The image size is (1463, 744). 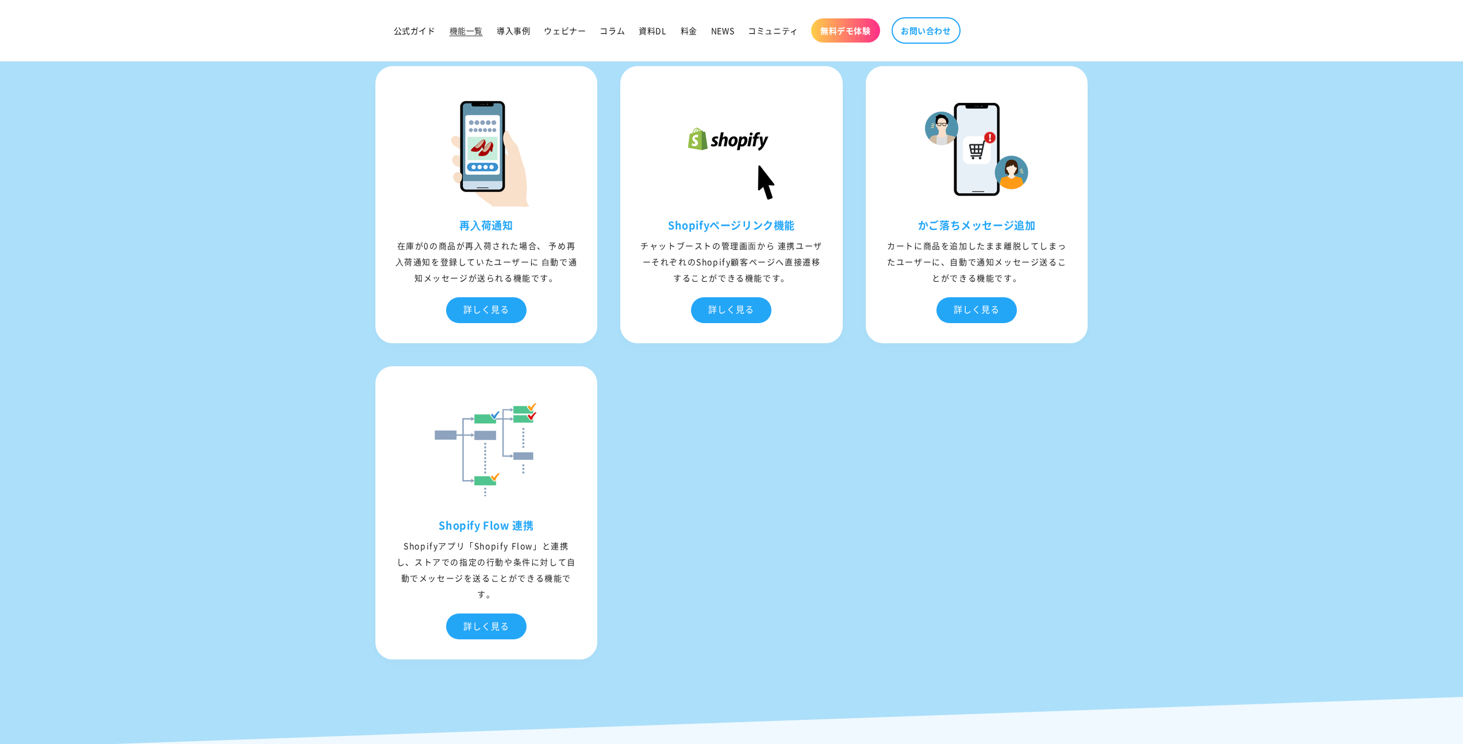 I want to click on span: 公式ガイド, so click(x=415, y=30).